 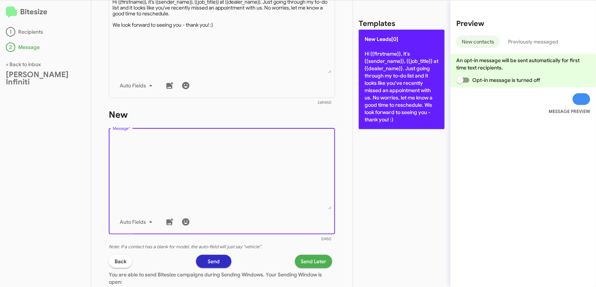 I want to click on span: Opt-in message is turned off, so click(x=507, y=80).